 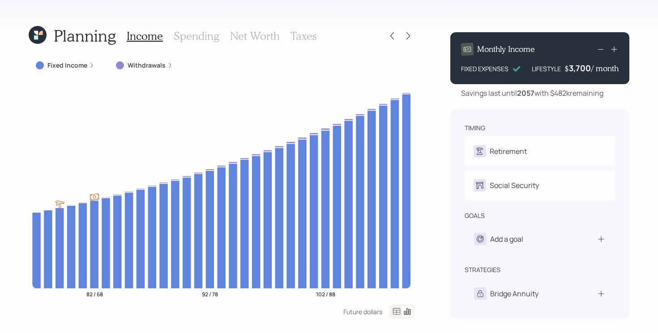 I want to click on div: goals, so click(x=474, y=216).